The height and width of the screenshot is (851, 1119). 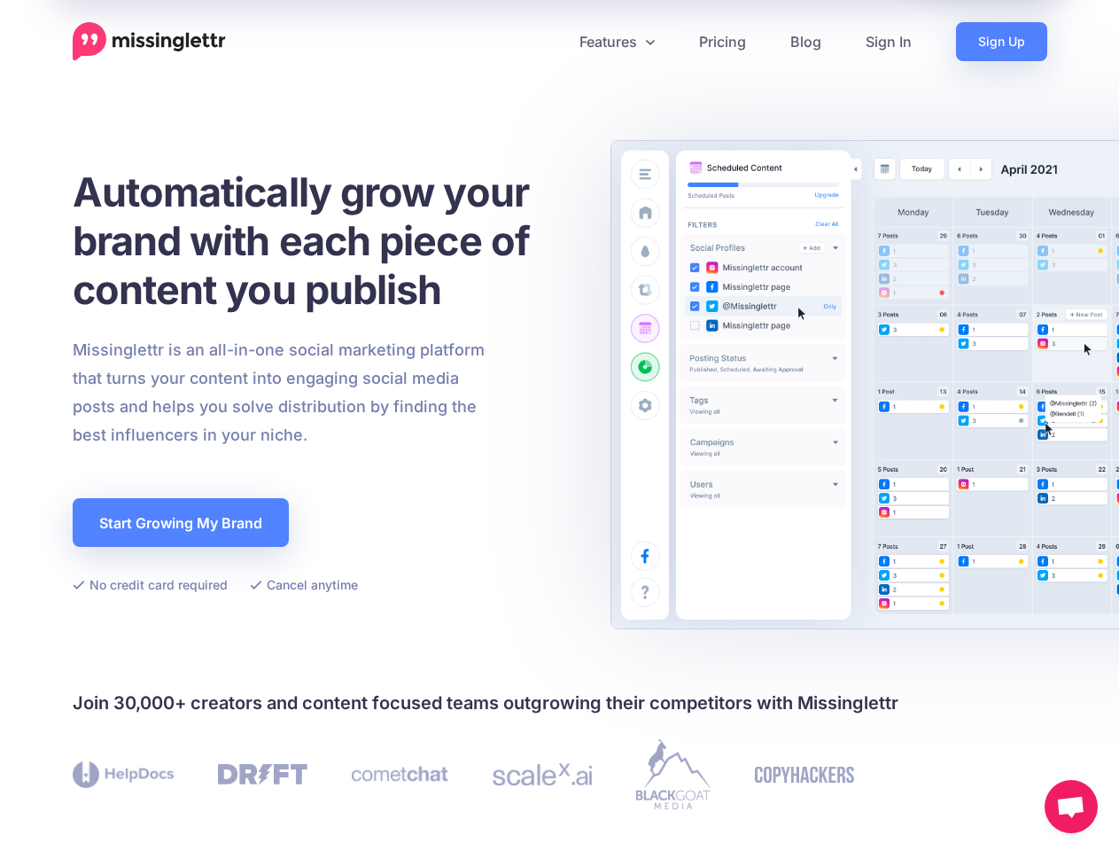 What do you see at coordinates (149, 42) in the screenshot?
I see `a: Home` at bounding box center [149, 42].